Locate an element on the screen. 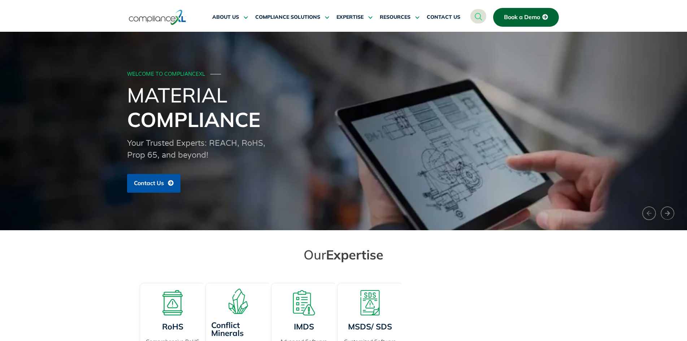 The width and height of the screenshot is (687, 341). span: Contact Us is located at coordinates (149, 183).